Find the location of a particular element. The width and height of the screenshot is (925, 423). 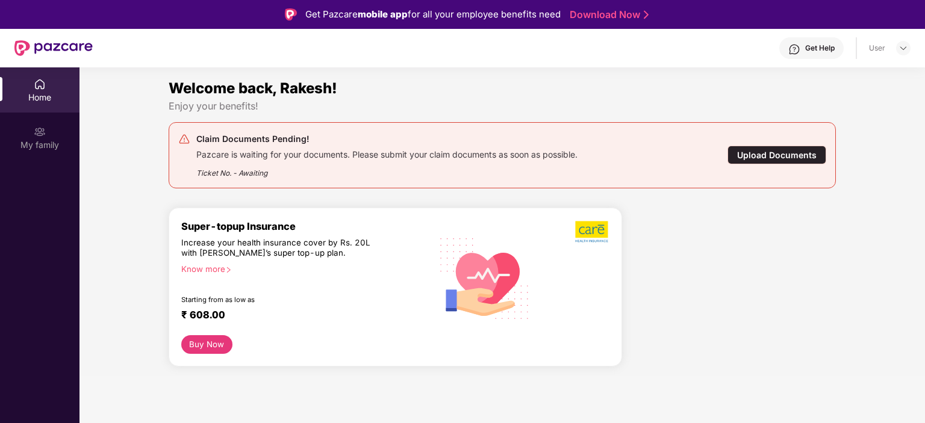

div: Know more is located at coordinates (302, 269).